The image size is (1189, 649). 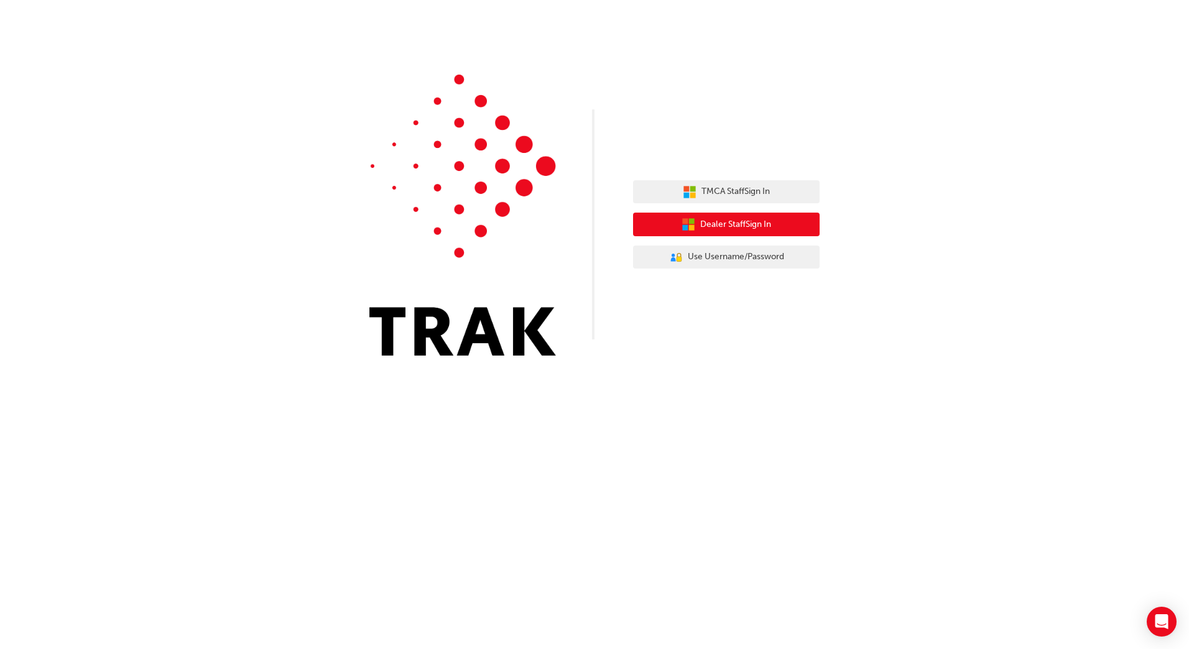 I want to click on img: Trak, so click(x=462, y=215).